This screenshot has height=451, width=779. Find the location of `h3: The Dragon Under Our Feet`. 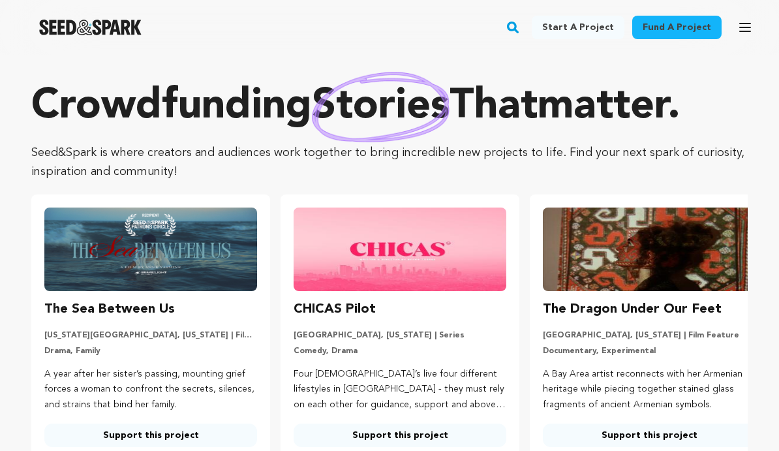

h3: The Dragon Under Our Feet is located at coordinates (632, 309).